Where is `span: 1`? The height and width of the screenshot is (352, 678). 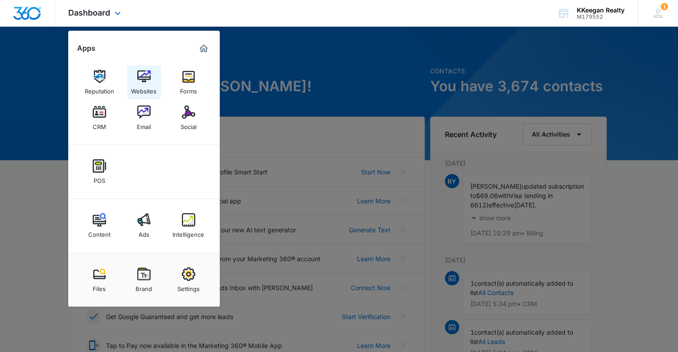 span: 1 is located at coordinates (664, 7).